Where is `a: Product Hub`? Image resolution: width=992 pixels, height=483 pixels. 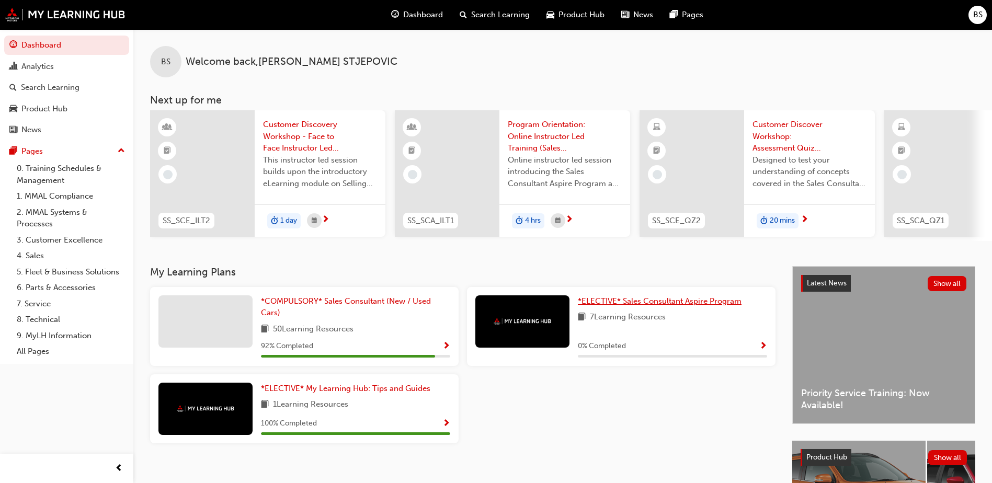 a: Product Hub is located at coordinates (66, 109).